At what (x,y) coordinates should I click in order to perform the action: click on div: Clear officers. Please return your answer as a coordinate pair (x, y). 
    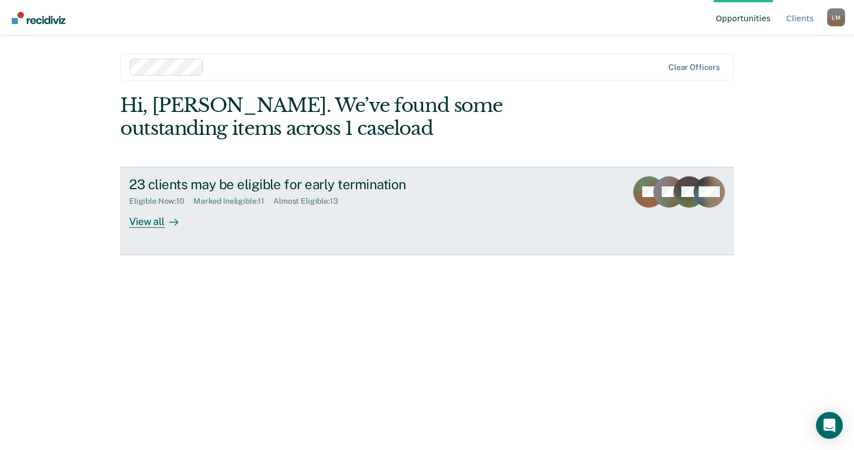
    Looking at the image, I should click on (694, 67).